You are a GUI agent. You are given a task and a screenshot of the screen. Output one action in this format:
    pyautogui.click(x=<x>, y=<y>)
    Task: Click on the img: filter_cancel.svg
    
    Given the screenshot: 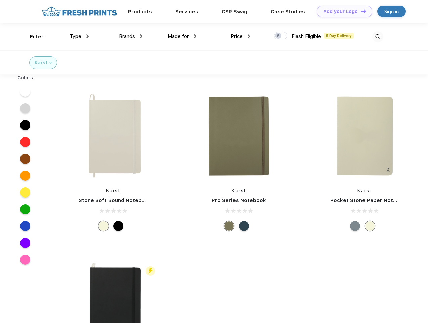 What is the action you would take?
    pyautogui.click(x=50, y=63)
    